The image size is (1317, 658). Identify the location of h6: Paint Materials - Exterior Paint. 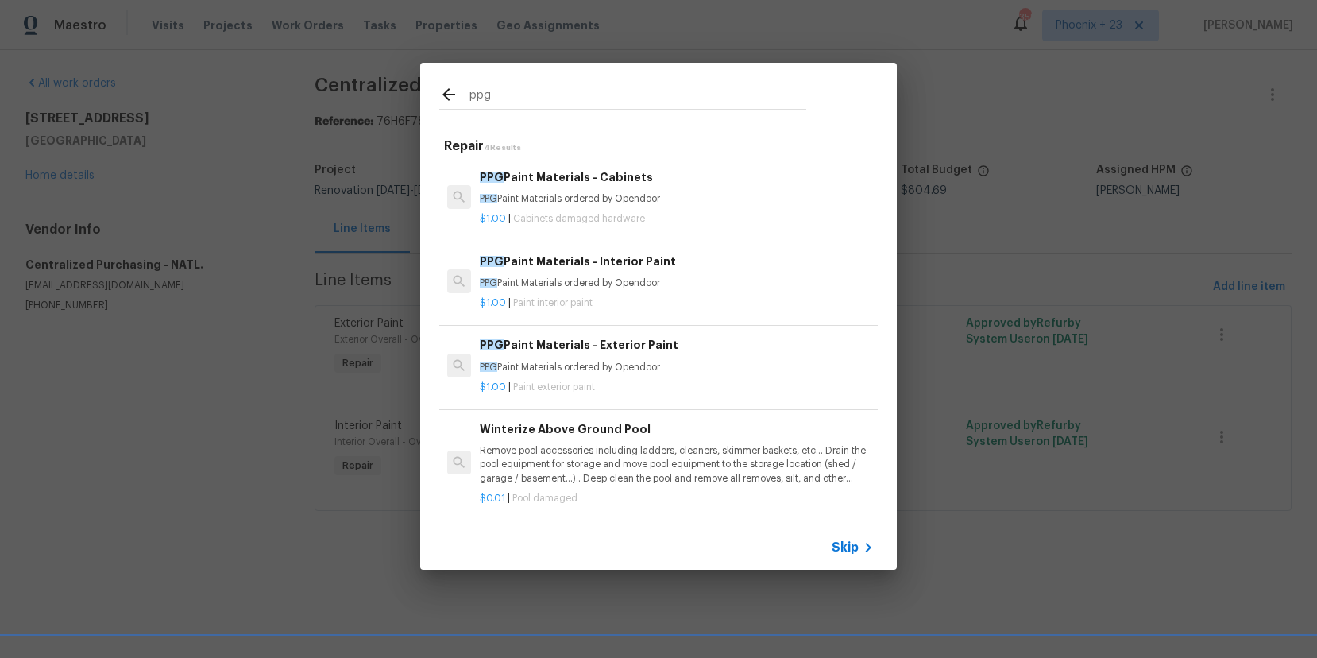
(677, 345).